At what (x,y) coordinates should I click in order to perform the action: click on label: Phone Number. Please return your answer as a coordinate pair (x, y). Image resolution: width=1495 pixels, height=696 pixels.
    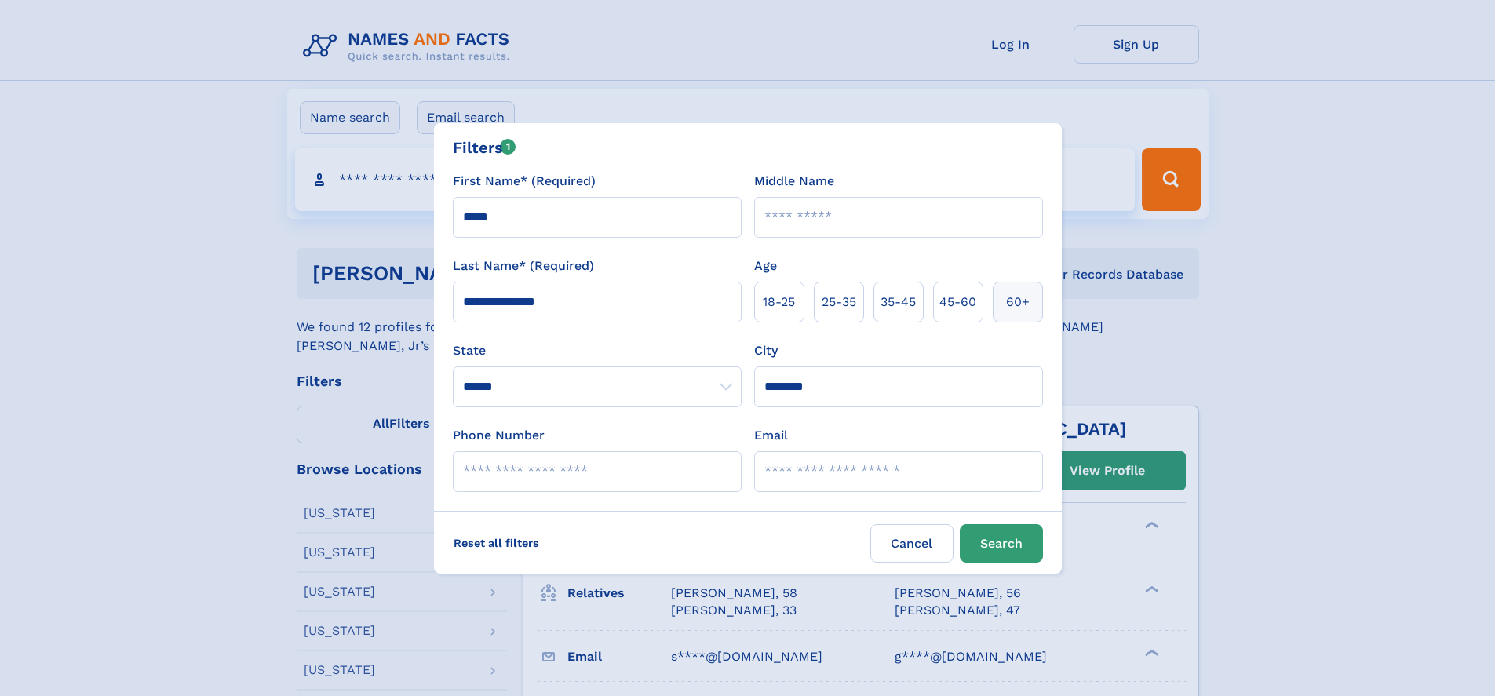
    Looking at the image, I should click on (498, 436).